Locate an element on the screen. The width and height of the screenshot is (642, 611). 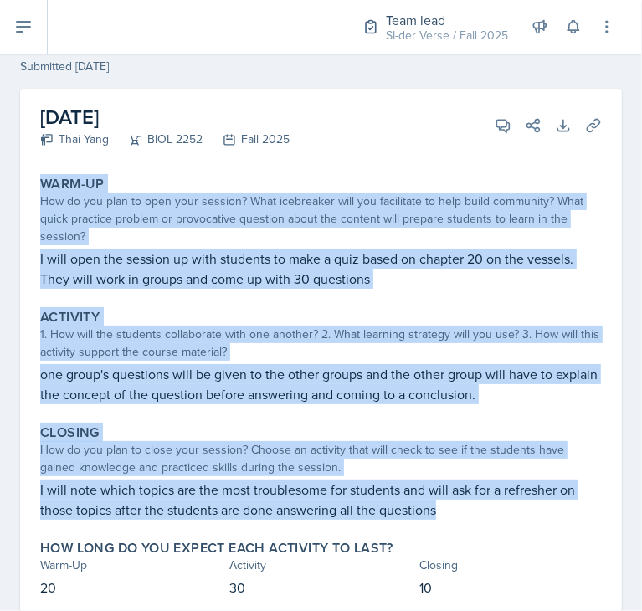
div: BIOL 2252 is located at coordinates (156, 139).